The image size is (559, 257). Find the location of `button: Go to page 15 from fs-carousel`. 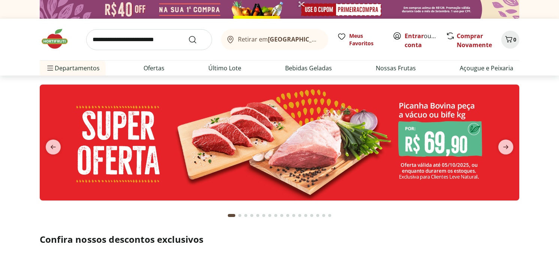

button: Go to page 15 from fs-carousel is located at coordinates (317, 216).